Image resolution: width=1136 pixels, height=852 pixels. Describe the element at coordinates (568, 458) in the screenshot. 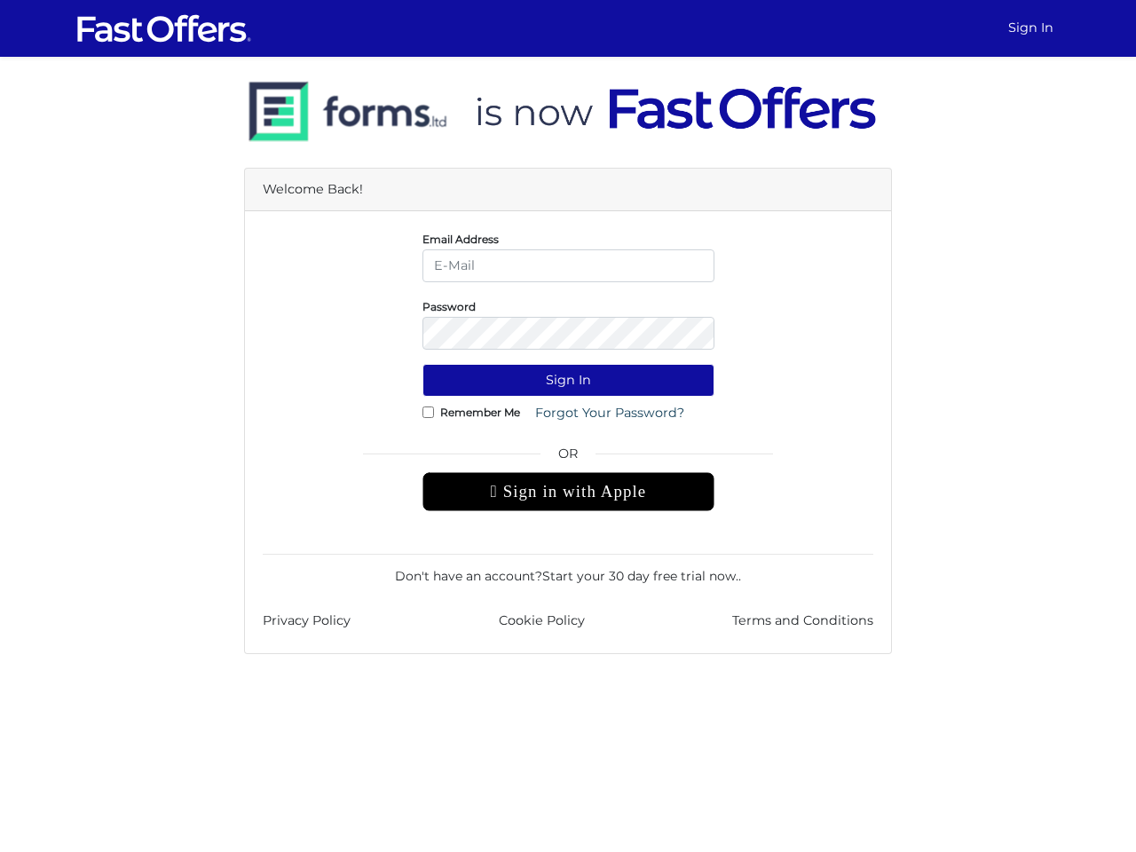

I see `span: OR` at that location.